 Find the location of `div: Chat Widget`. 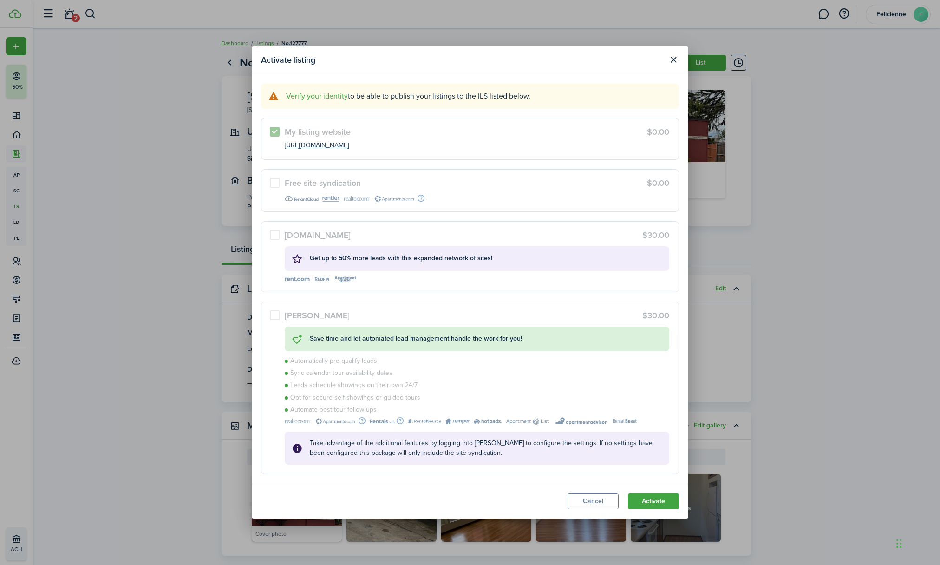

div: Chat Widget is located at coordinates (860, 515).